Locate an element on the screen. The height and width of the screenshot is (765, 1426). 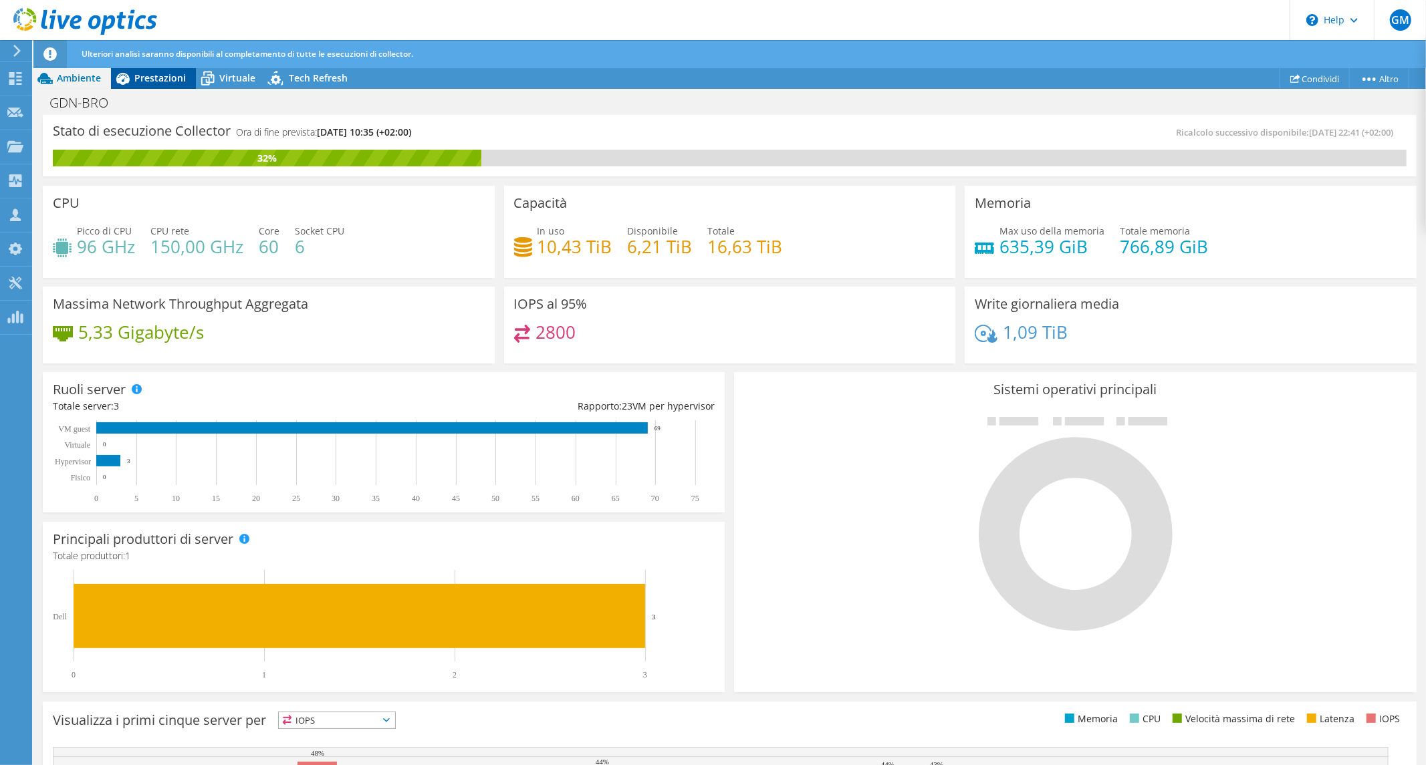
h4: 766,89 GiB is located at coordinates (1164, 247).